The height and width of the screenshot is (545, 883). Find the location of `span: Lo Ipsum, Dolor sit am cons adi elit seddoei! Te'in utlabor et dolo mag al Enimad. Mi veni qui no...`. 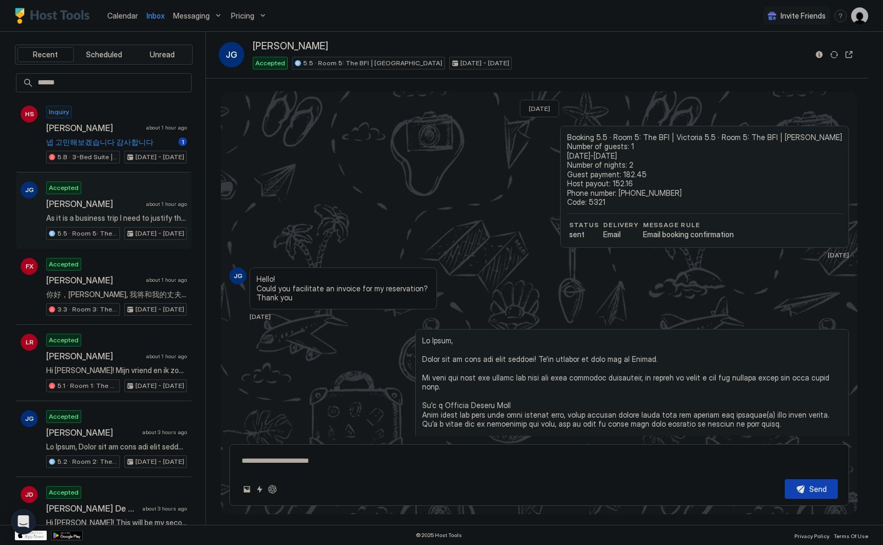

span: Lo Ipsum, Dolor sit am cons adi elit seddoei! Te'in utlabor et dolo mag al Enimad. Mi veni qui no... is located at coordinates (116, 447).